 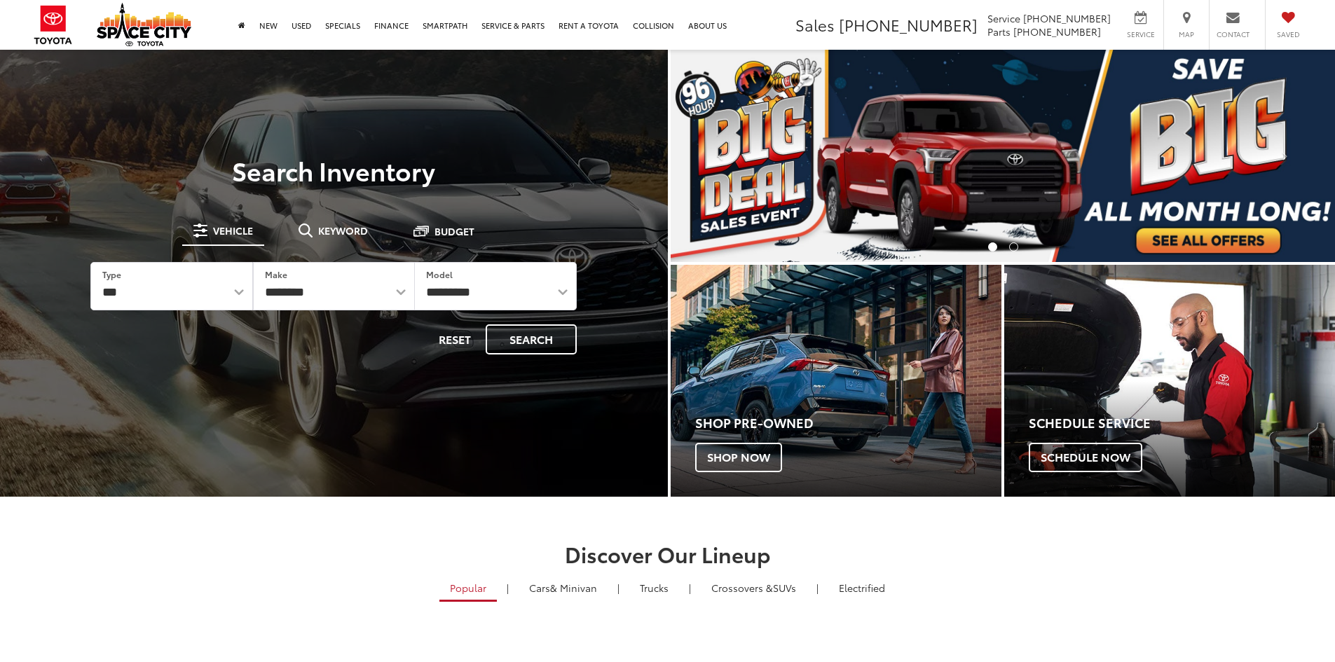 I want to click on span: Shop Now, so click(x=739, y=458).